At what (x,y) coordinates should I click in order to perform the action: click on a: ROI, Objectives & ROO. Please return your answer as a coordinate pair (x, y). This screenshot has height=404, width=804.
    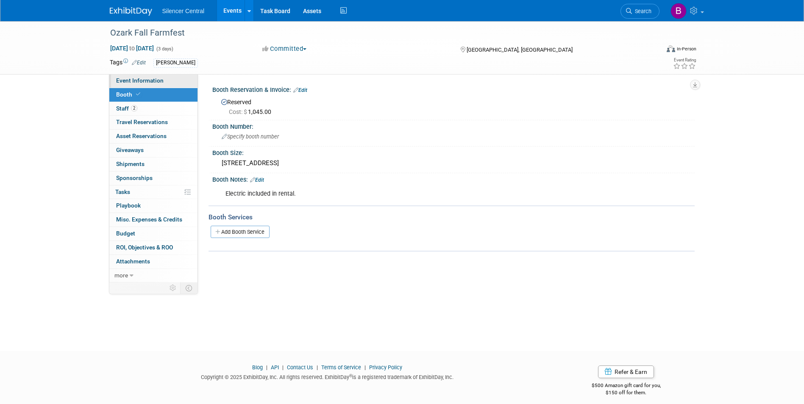
    Looking at the image, I should click on (153, 248).